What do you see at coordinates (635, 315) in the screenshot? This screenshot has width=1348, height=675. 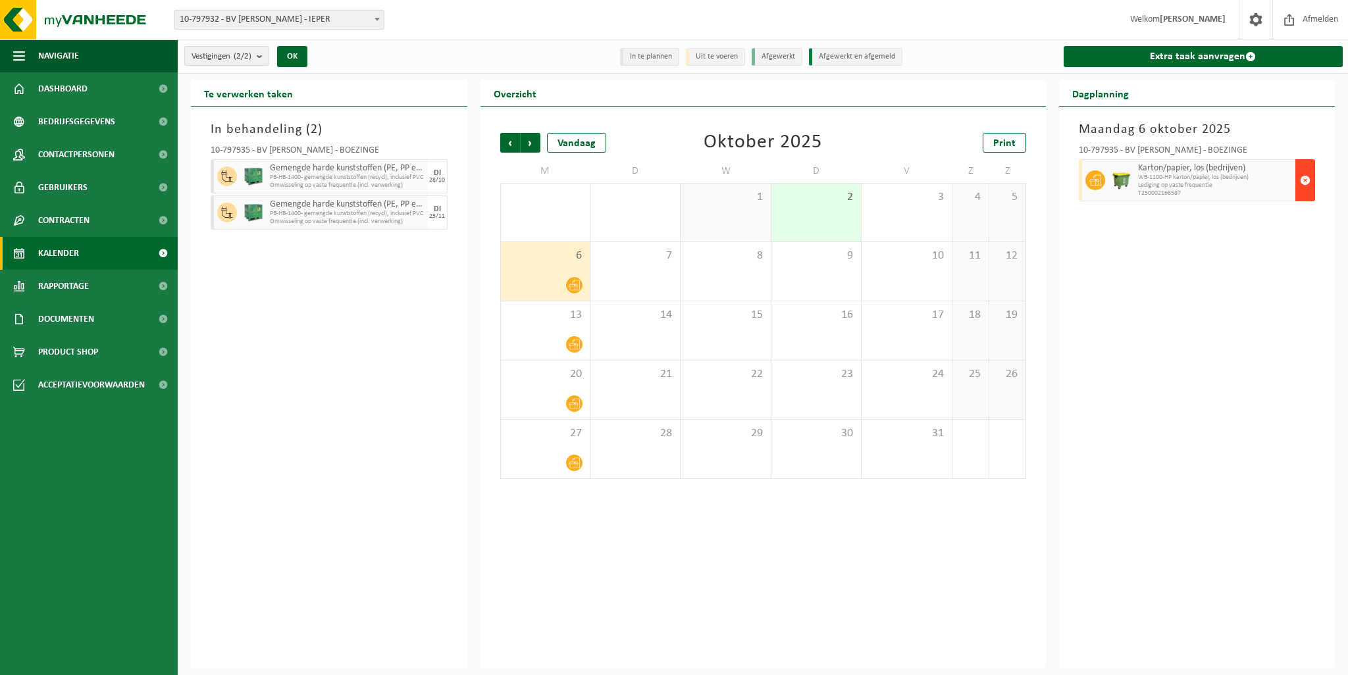 I see `span: 14` at bounding box center [635, 315].